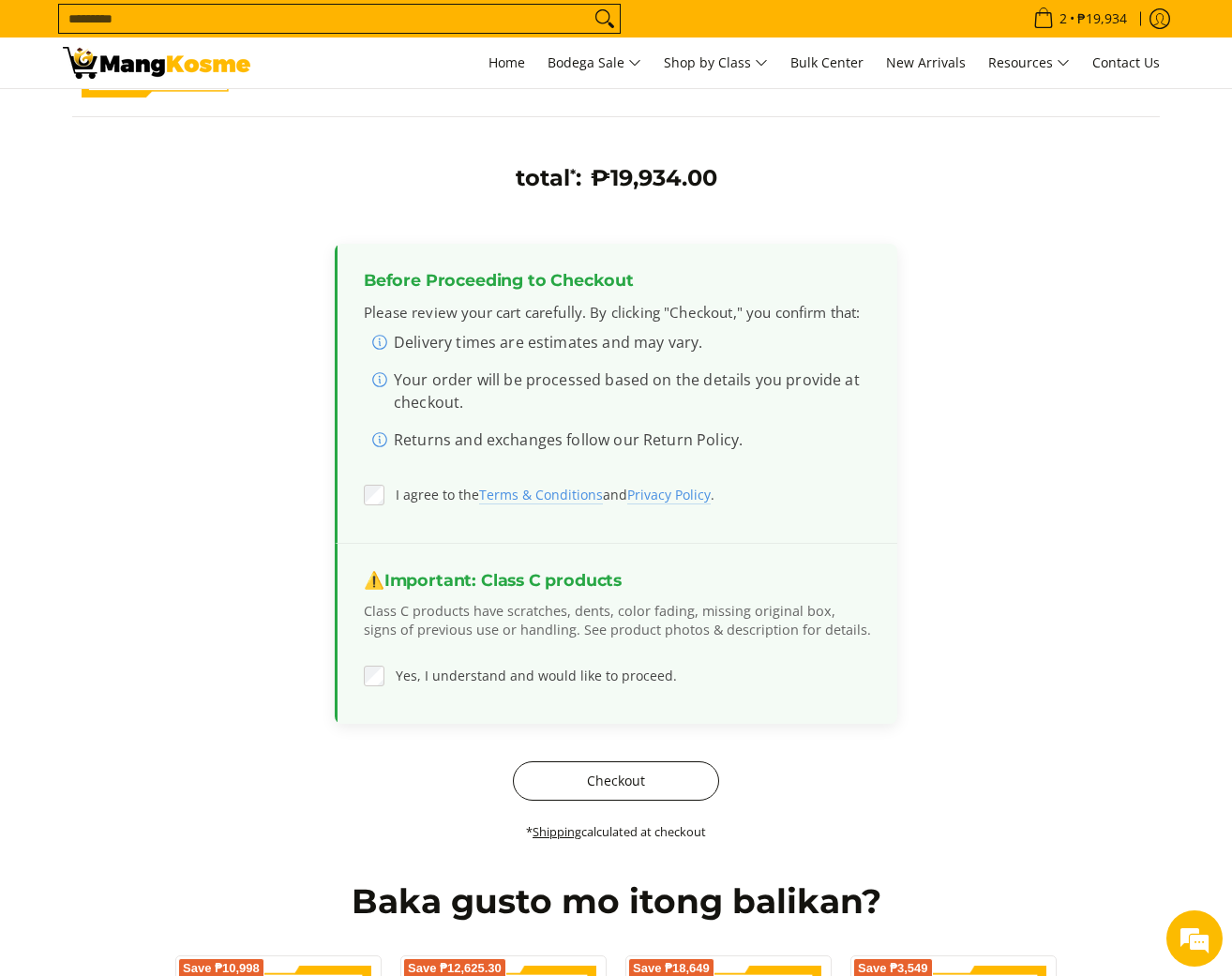 The width and height of the screenshot is (1232, 976). I want to click on h3: Before Proceeding to Checkout, so click(617, 280).